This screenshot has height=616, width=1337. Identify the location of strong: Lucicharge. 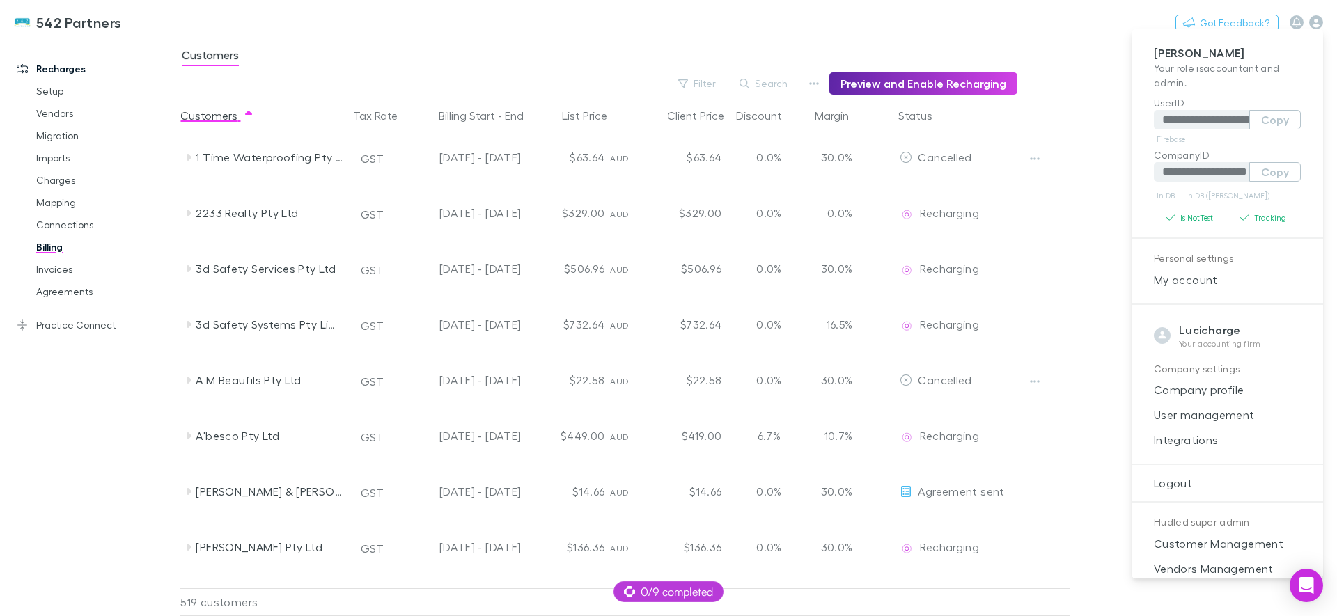
(1210, 330).